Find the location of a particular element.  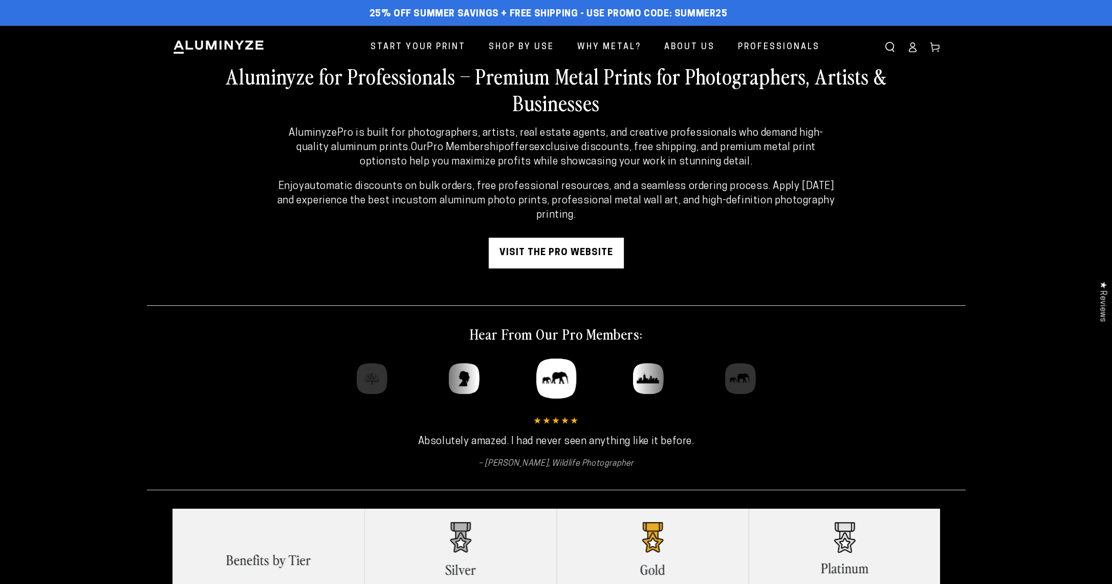

p: Absolutely amazed. I had never seen anything like it before. is located at coordinates (556, 441).